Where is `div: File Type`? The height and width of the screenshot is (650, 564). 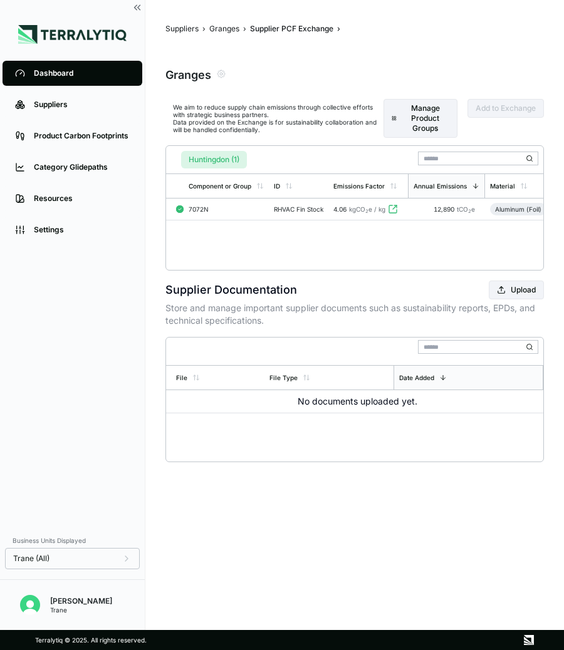 div: File Type is located at coordinates (283, 378).